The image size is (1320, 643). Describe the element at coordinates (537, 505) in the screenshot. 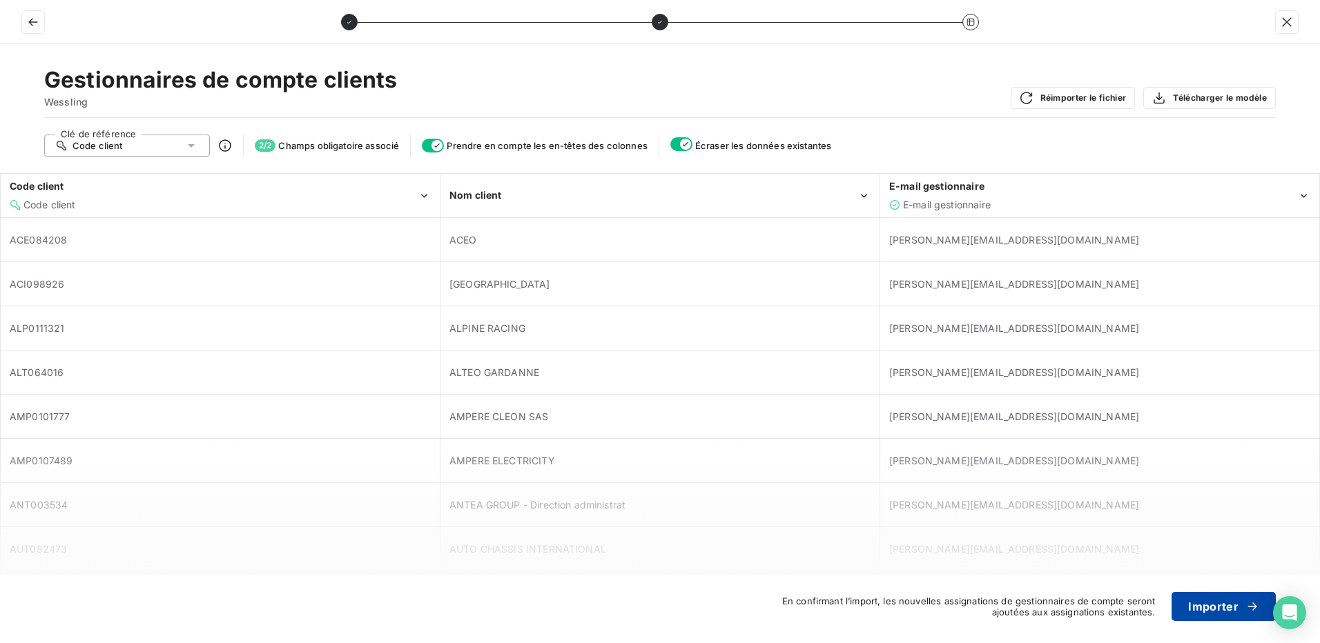

I see `span: ANTEA GROUP - Direction administrat` at that location.